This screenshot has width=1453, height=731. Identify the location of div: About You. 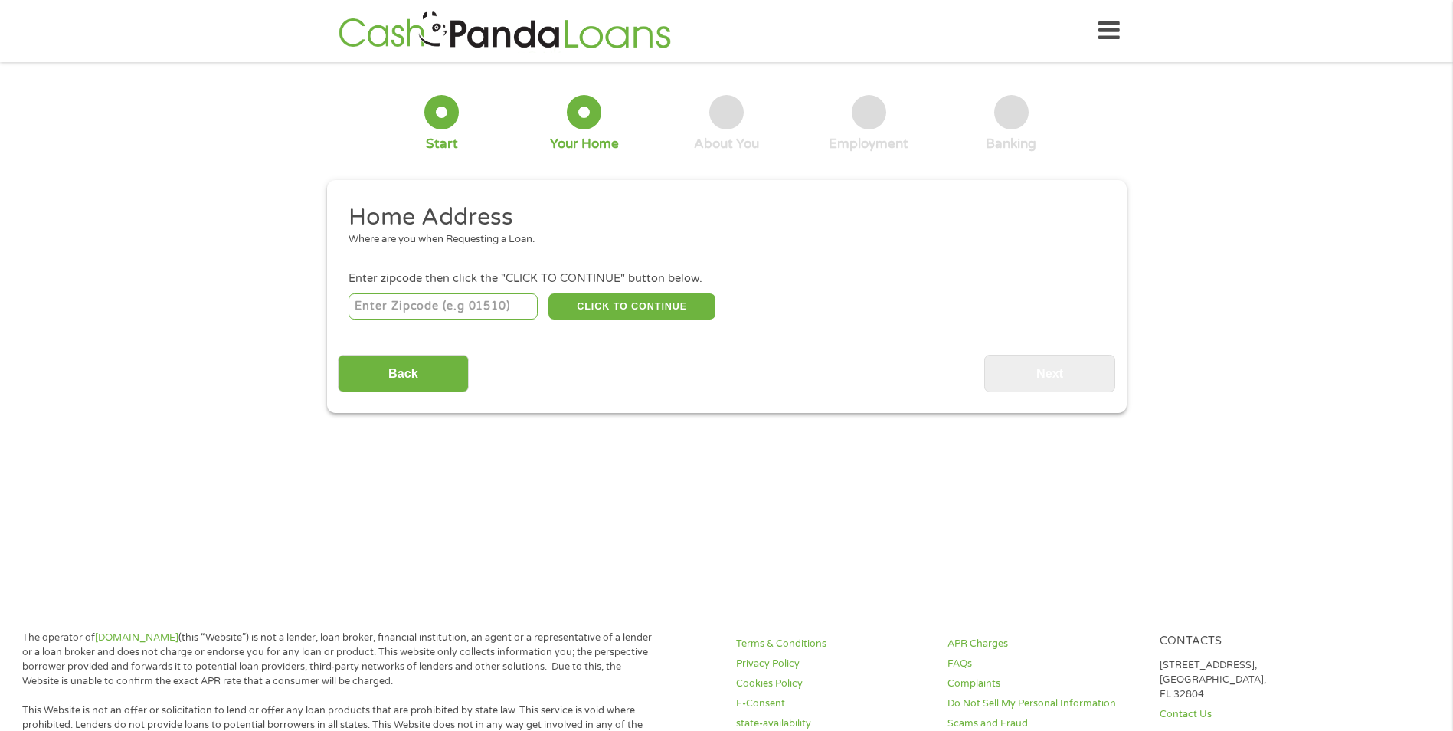
(726, 144).